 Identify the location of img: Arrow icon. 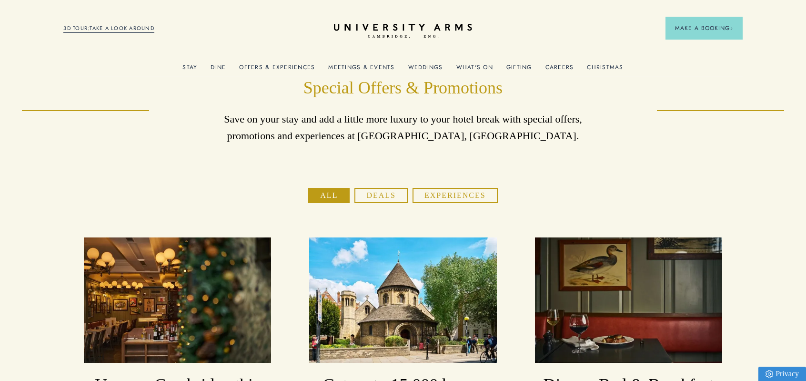
(731, 28).